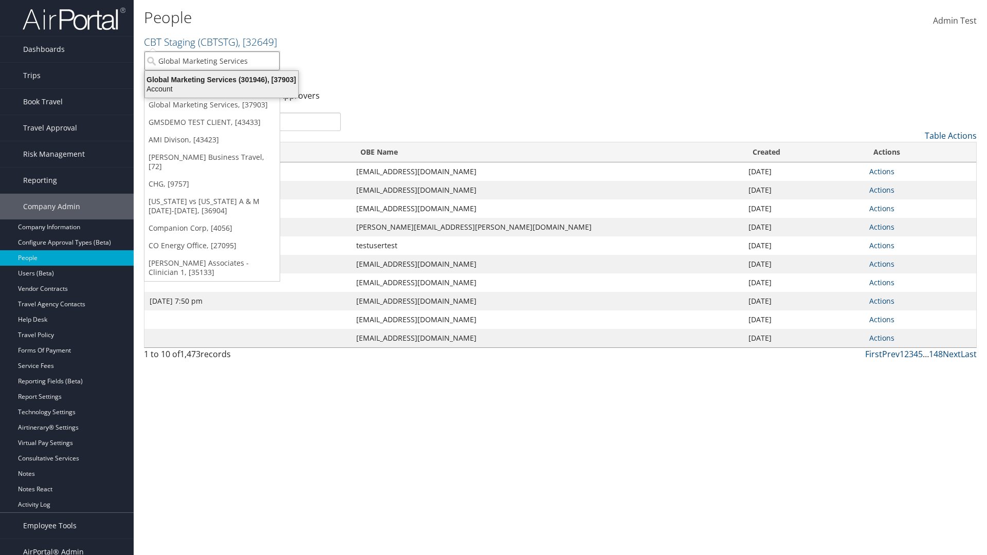  I want to click on a: Companion Corp, [4056], so click(212, 228).